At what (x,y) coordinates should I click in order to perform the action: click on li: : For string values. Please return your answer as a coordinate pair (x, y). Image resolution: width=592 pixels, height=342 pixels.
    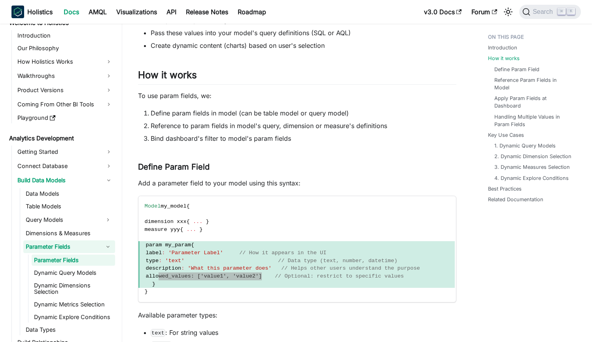
    Looking at the image, I should click on (303, 332).